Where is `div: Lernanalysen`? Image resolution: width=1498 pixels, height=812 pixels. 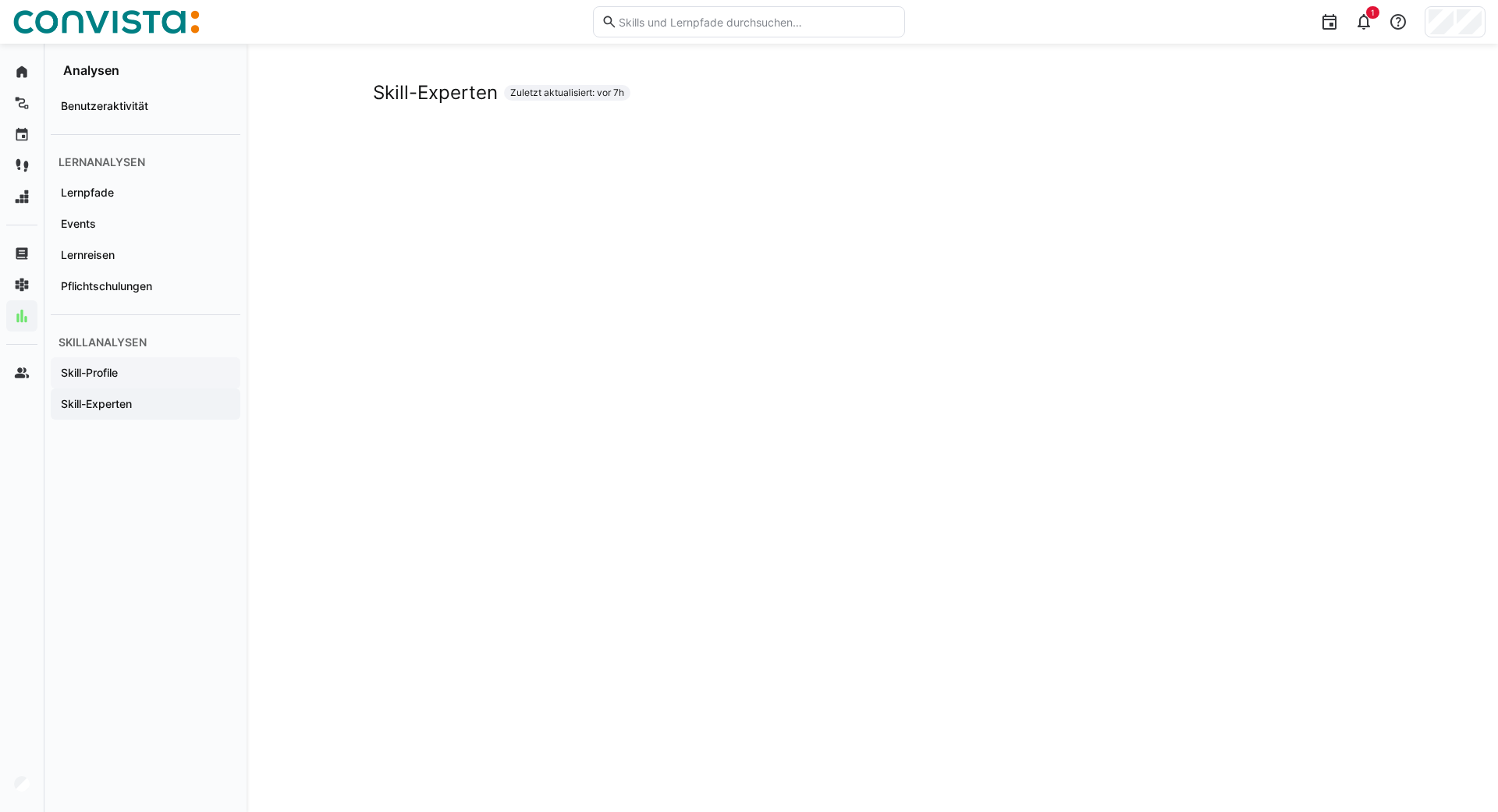
div: Lernanalysen is located at coordinates (145, 162).